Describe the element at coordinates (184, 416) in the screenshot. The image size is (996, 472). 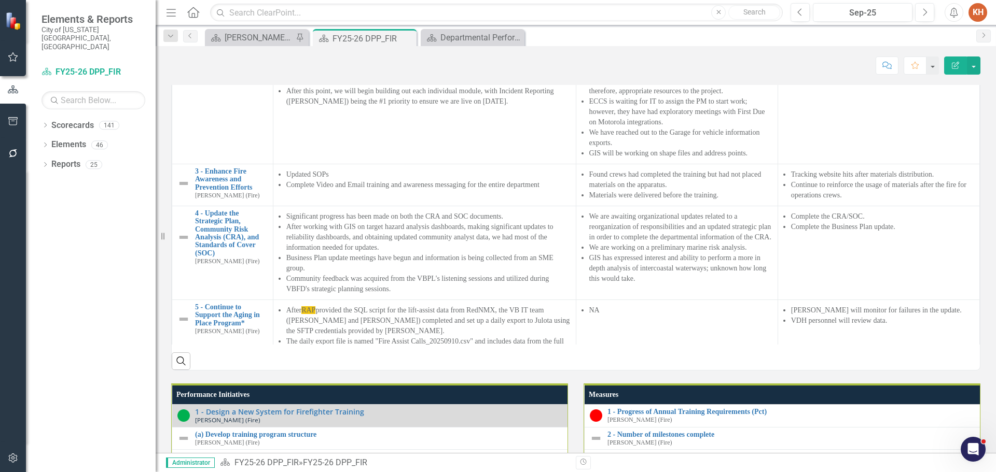
I see `img: On Target` at that location.